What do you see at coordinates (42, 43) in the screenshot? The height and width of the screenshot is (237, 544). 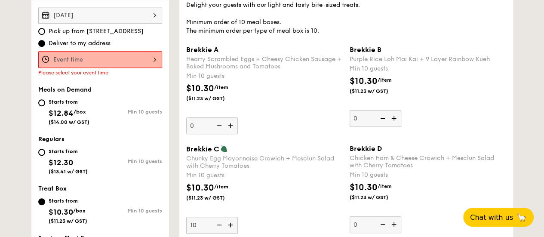 I see `input: Deliver to my address` at bounding box center [42, 43].